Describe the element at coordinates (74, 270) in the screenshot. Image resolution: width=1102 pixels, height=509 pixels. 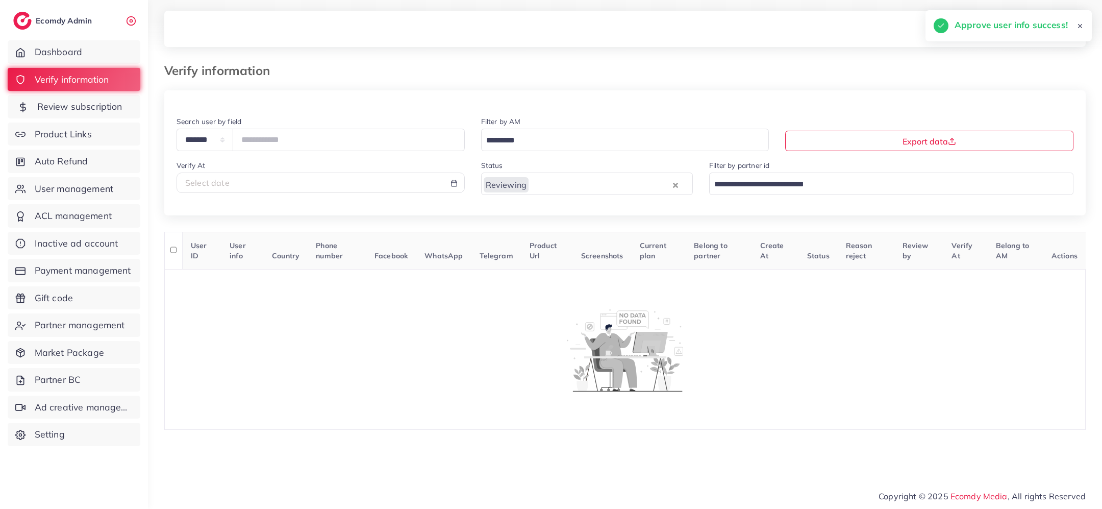
I see `a: Payment management` at that location.